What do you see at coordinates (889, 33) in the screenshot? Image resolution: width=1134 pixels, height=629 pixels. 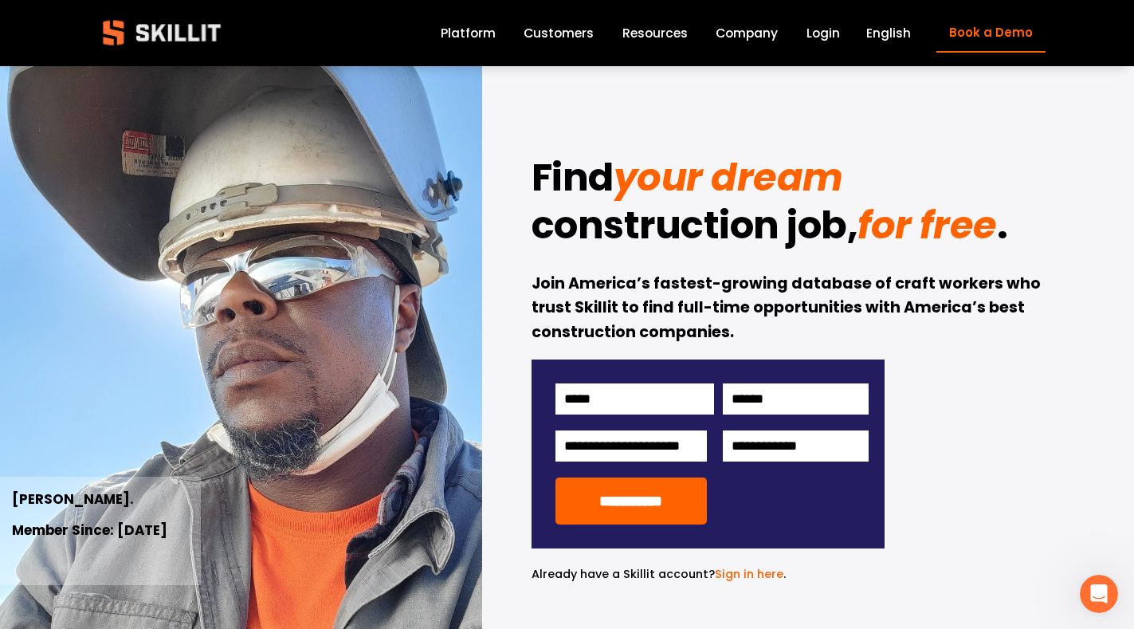 I see `span: English` at bounding box center [889, 33].